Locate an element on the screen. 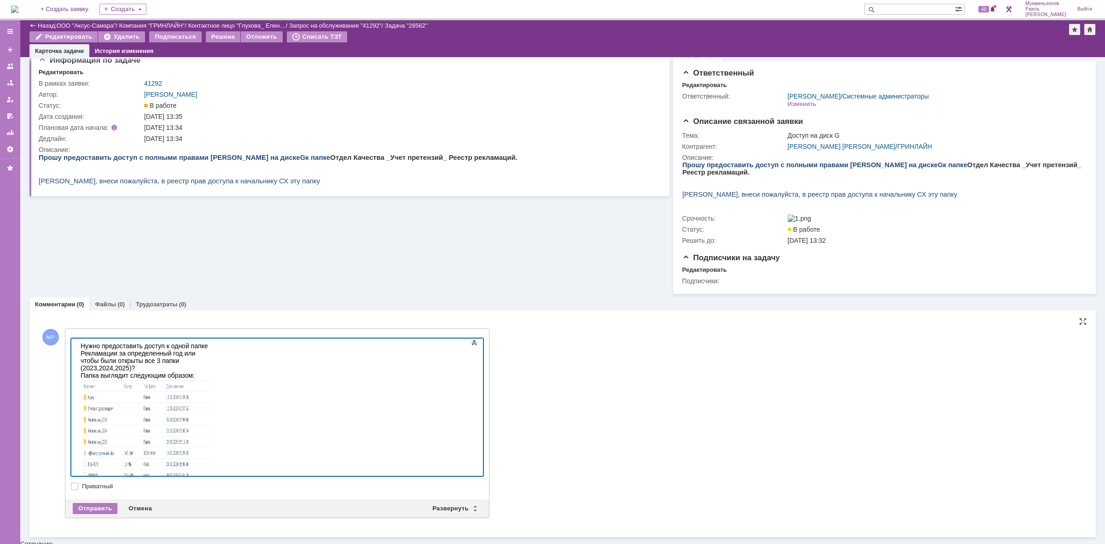 The height and width of the screenshot is (544, 1105). a: Мои заявки is located at coordinates (10, 99).